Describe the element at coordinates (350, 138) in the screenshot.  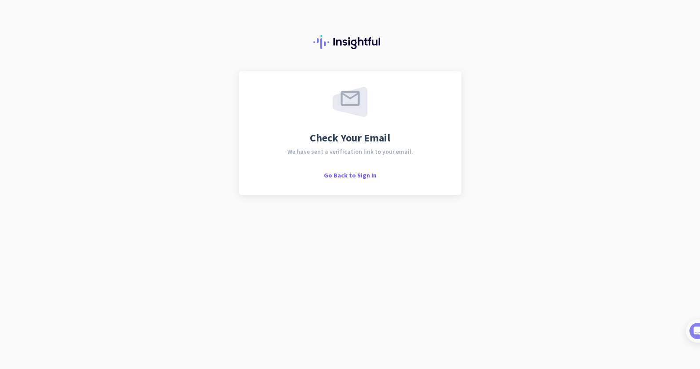
I see `span: Check Your Email` at that location.